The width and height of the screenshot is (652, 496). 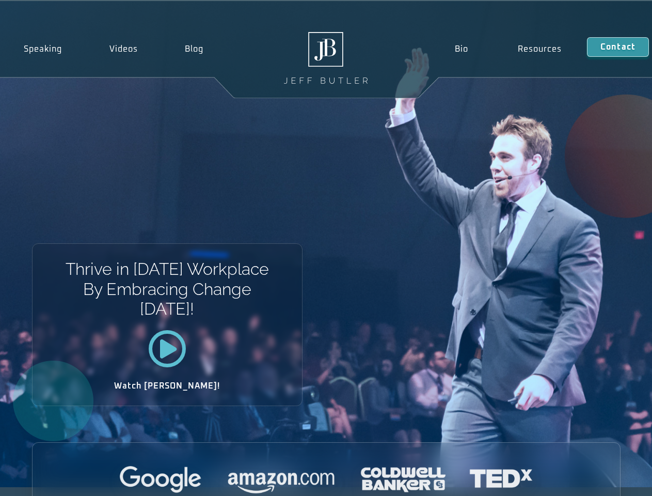 I want to click on a: Blog, so click(x=194, y=49).